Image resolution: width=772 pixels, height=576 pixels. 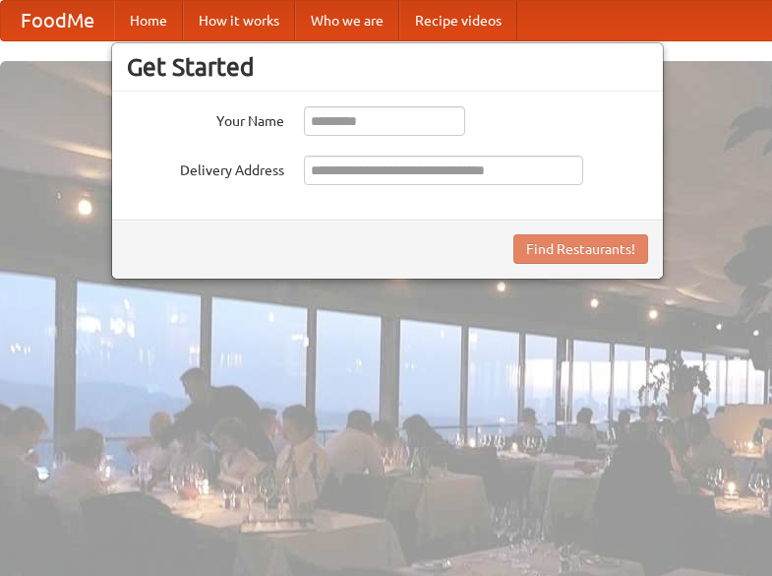 I want to click on a: Who we are, so click(x=347, y=21).